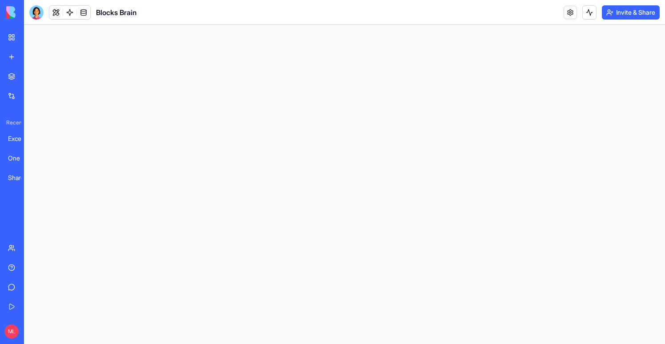  I want to click on span: ML, so click(12, 331).